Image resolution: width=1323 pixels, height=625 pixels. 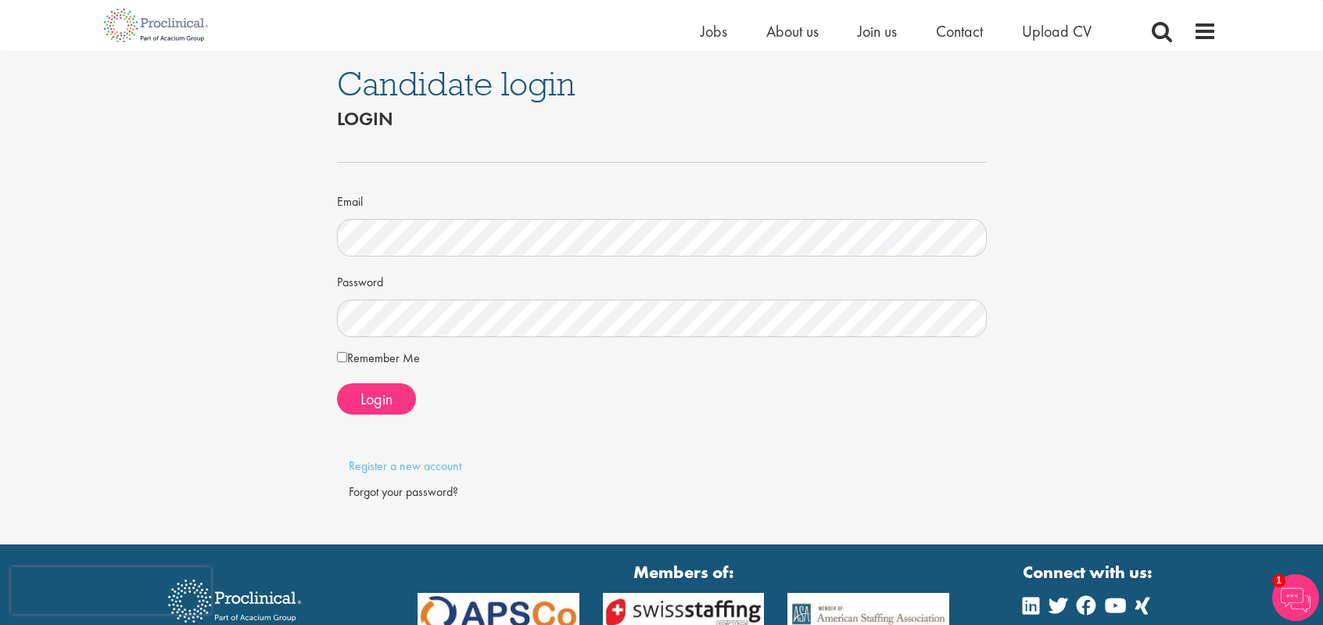 What do you see at coordinates (376, 399) in the screenshot?
I see `span: Login` at bounding box center [376, 399].